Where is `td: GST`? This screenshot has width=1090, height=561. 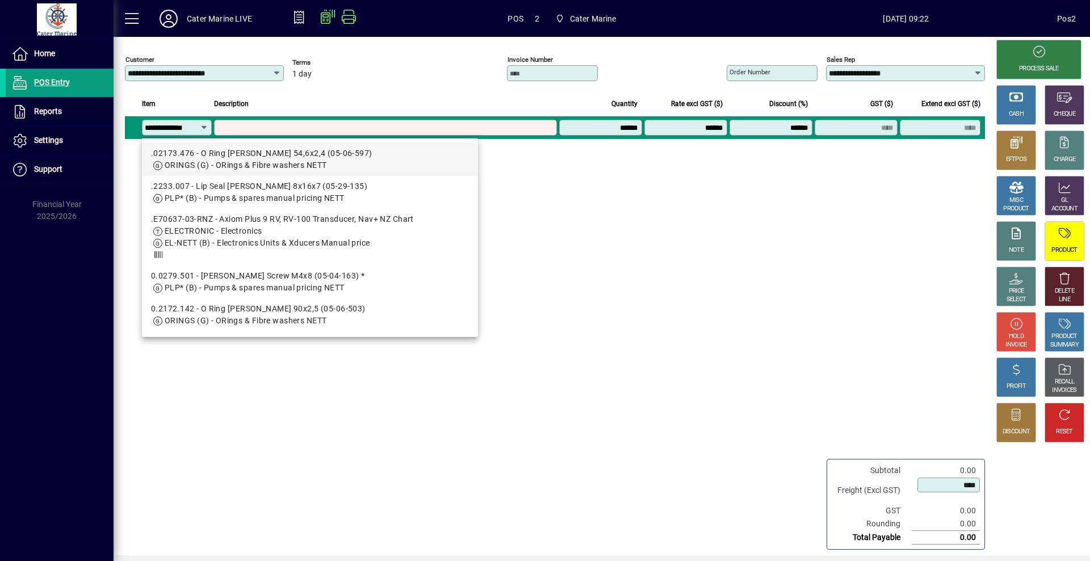 td: GST is located at coordinates (871, 511).